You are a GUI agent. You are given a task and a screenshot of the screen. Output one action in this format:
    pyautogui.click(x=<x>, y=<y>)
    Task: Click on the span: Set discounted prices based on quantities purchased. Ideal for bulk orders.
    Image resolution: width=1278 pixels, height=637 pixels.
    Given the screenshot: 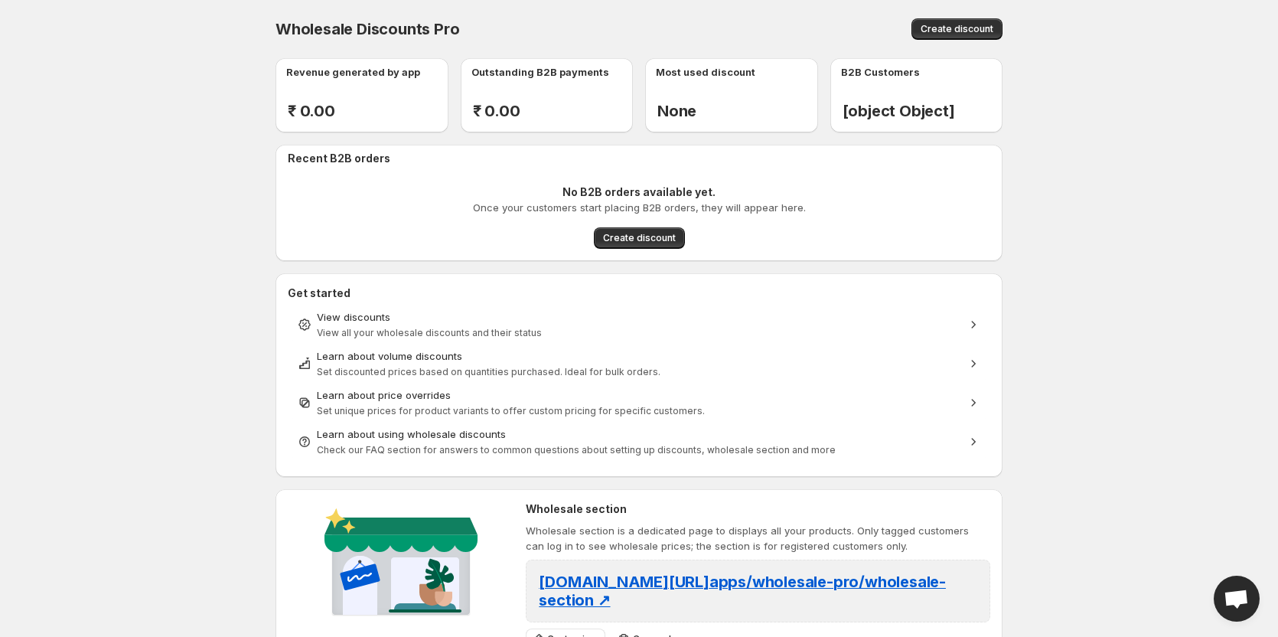 What is the action you would take?
    pyautogui.click(x=488, y=371)
    